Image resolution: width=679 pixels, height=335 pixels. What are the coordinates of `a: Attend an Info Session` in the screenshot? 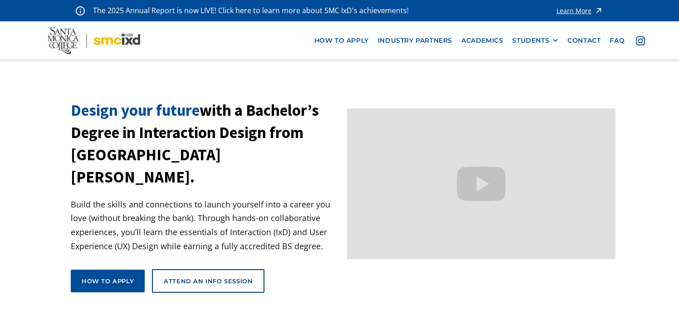 It's located at (208, 281).